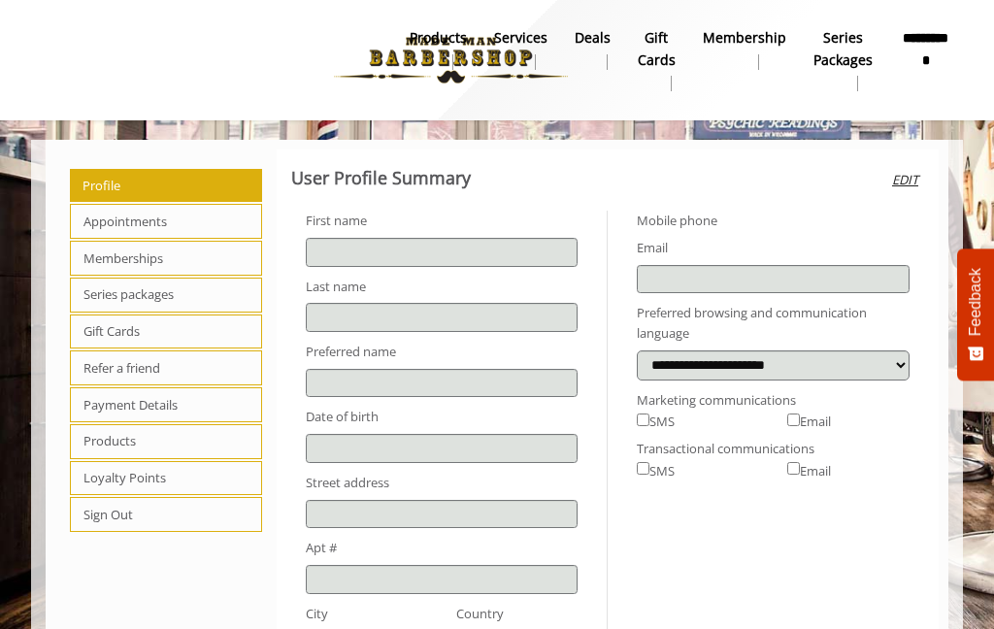  Describe the element at coordinates (166, 405) in the screenshot. I see `span: Payment Details` at that location.